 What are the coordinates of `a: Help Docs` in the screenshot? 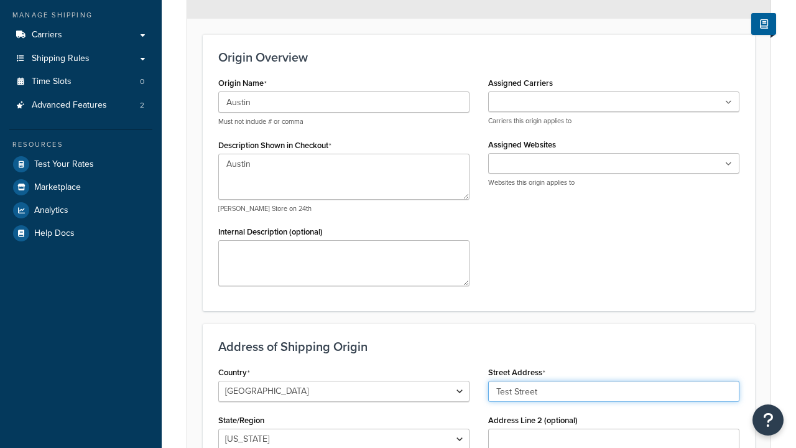 It's located at (81, 233).